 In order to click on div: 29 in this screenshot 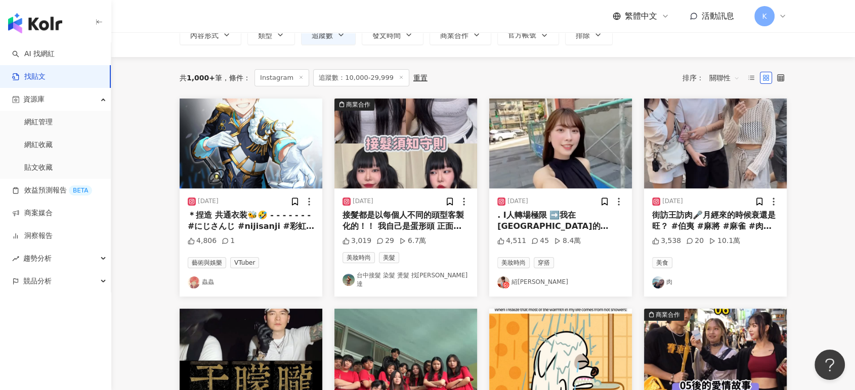, I will do `click(385, 241)`.